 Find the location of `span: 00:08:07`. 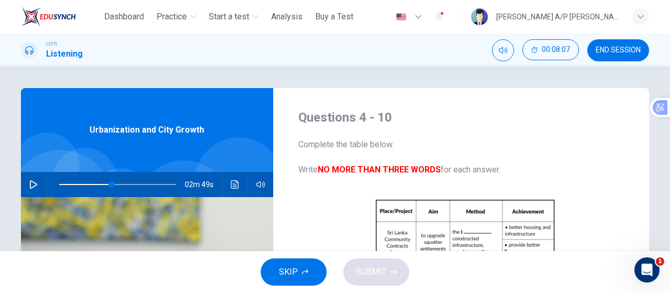

span: 00:08:07 is located at coordinates (556, 50).